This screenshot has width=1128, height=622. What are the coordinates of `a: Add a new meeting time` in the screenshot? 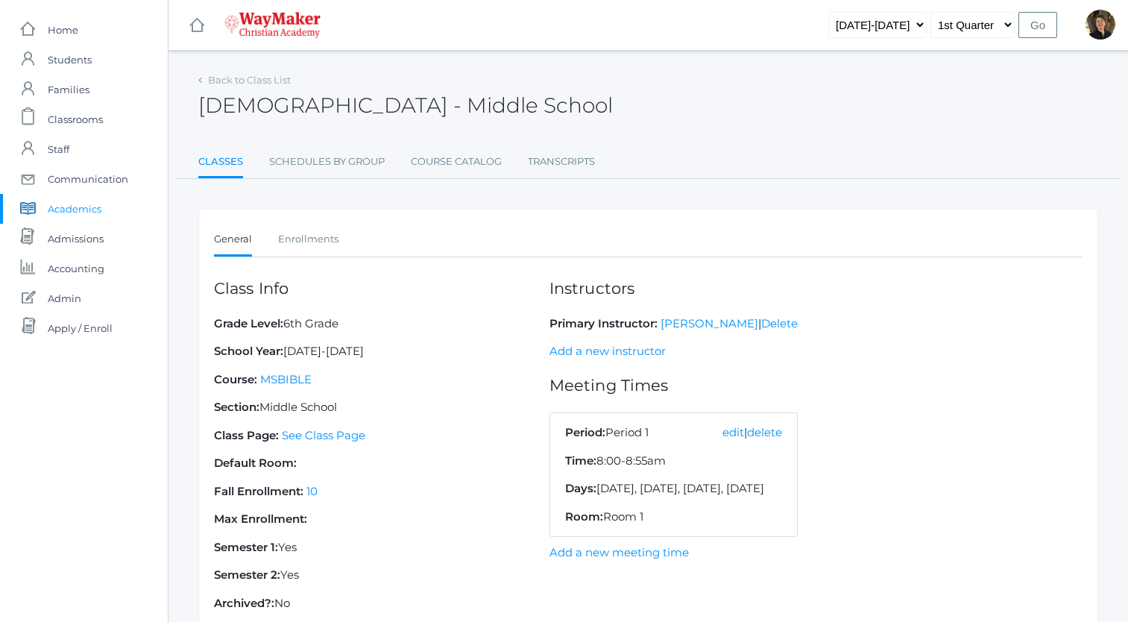 It's located at (619, 552).